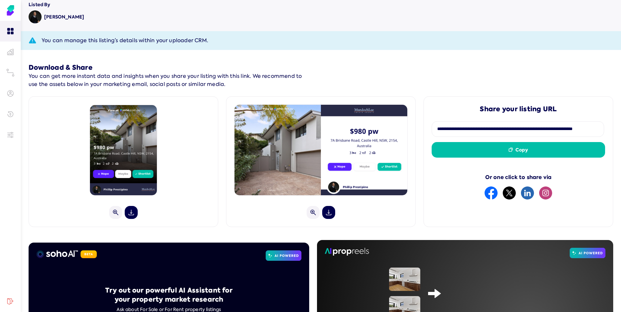 The width and height of the screenshot is (621, 312). Describe the element at coordinates (169, 295) in the screenshot. I see `h2: Try out our powerful AI Assistant for your property market research` at that location.